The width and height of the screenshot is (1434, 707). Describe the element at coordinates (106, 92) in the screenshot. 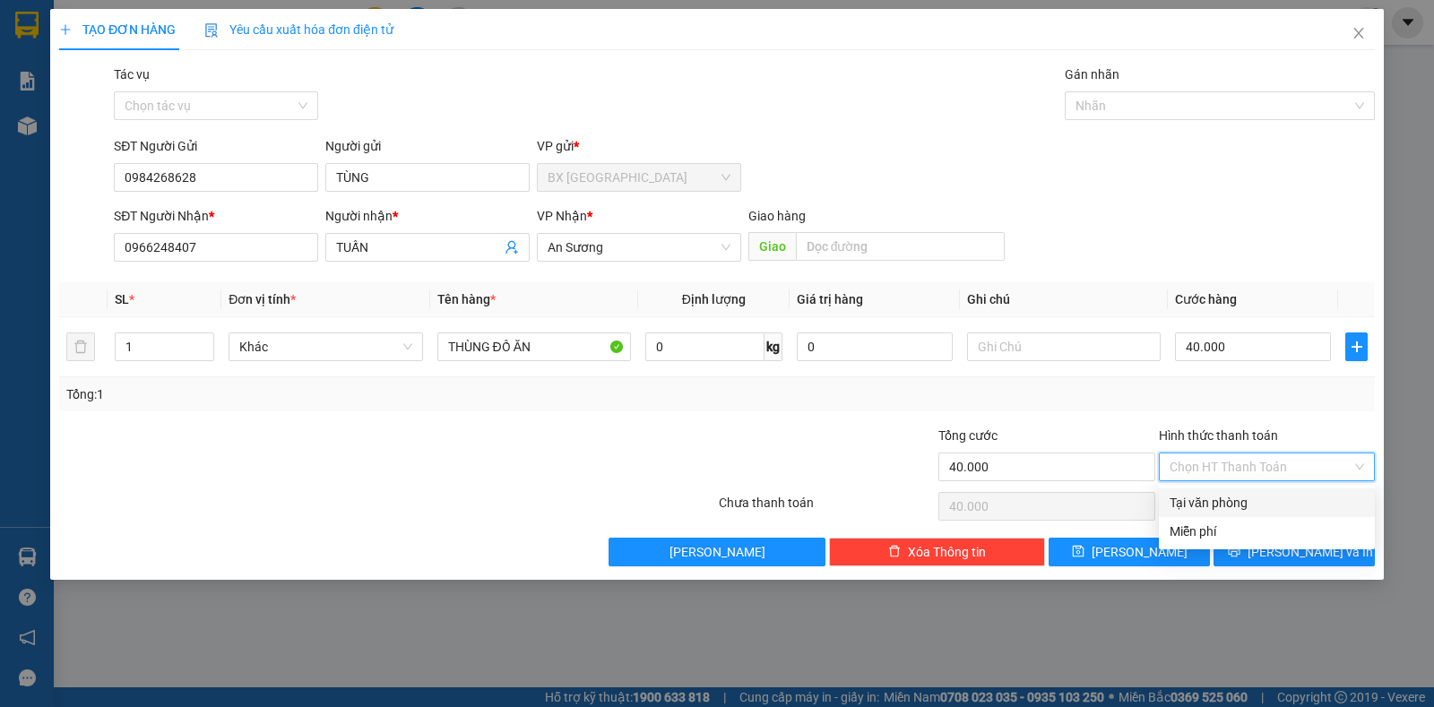

I see `div: 0397401779` at that location.